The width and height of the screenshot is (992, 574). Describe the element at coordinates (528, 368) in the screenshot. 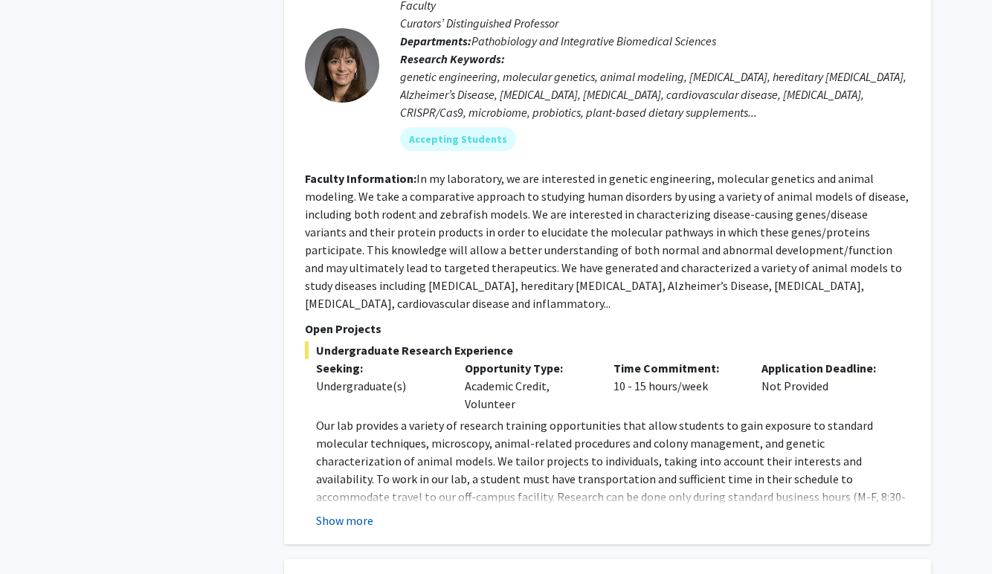

I see `p: Opportunity Type:` at that location.